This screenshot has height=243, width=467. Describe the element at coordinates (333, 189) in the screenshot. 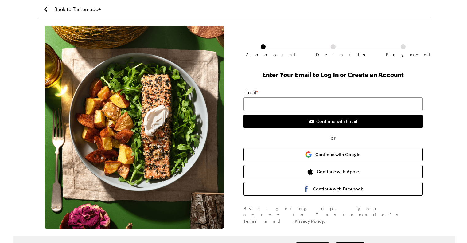

I see `button: Continue with Facebook` at that location.